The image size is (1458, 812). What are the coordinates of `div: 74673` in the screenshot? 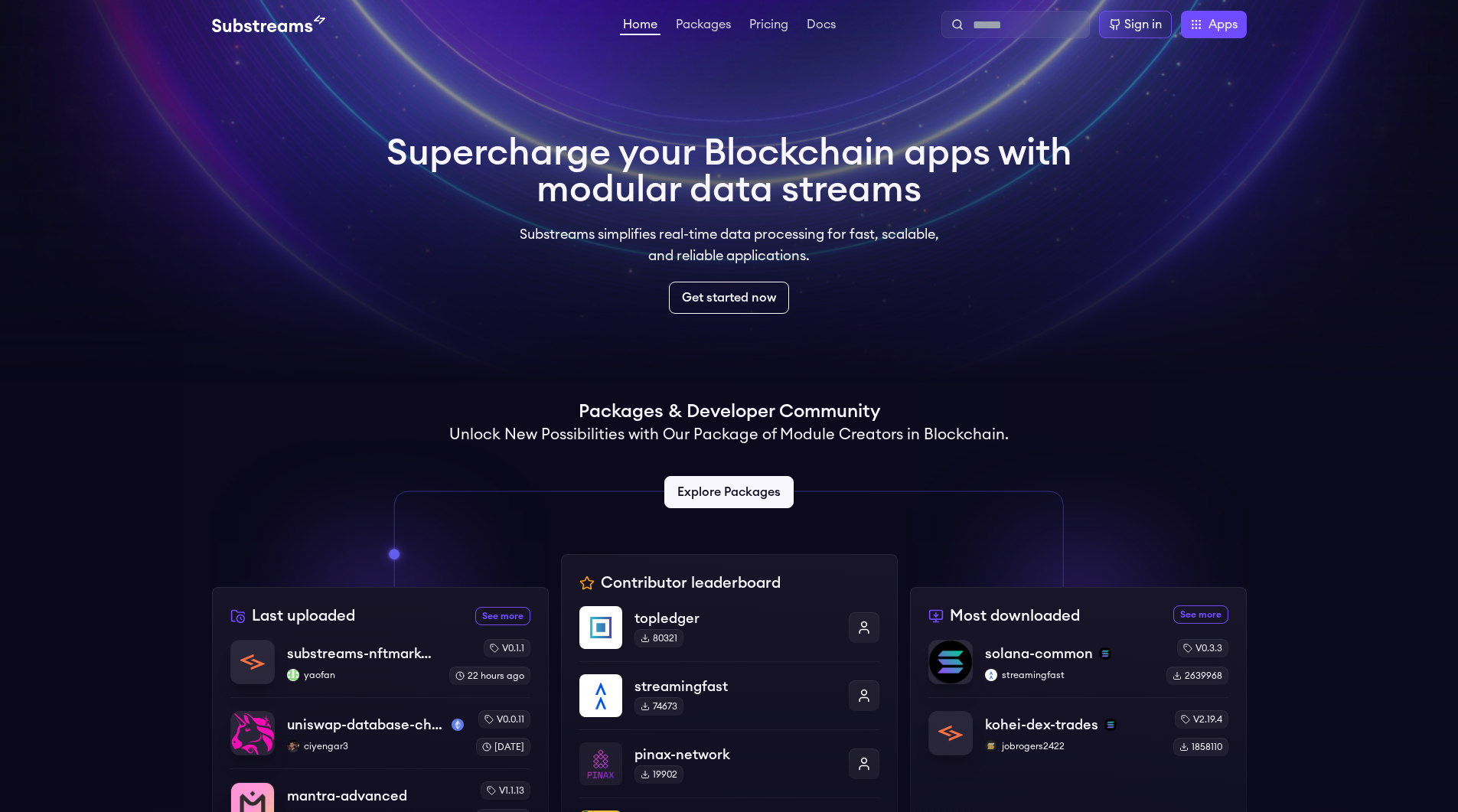 It's located at (659, 706).